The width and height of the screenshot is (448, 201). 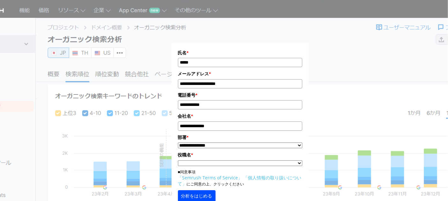 What do you see at coordinates (240, 95) in the screenshot?
I see `label: 電話番号` at bounding box center [240, 95].